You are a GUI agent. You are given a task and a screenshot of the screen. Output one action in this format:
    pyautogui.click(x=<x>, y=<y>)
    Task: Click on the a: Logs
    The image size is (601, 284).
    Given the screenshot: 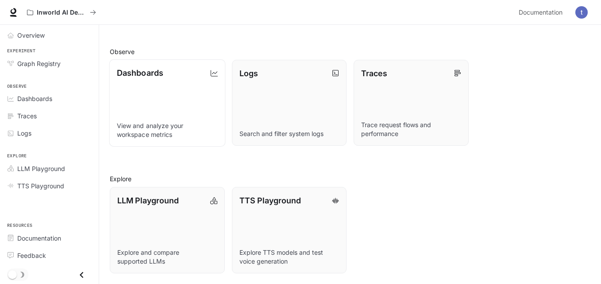 What is the action you would take?
    pyautogui.click(x=49, y=133)
    